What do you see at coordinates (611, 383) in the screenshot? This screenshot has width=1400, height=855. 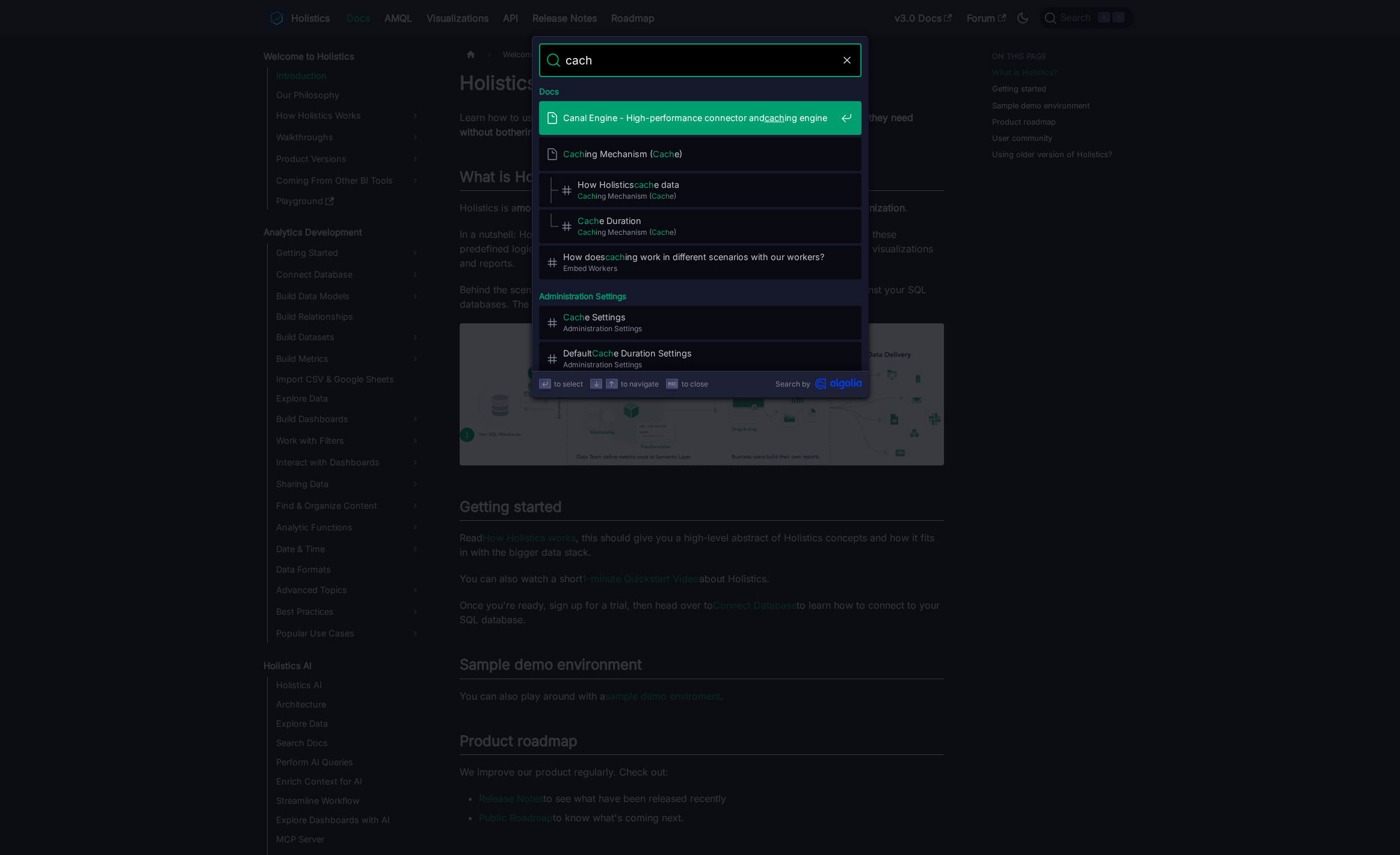 I see `svg: Arrow up` at bounding box center [611, 383].